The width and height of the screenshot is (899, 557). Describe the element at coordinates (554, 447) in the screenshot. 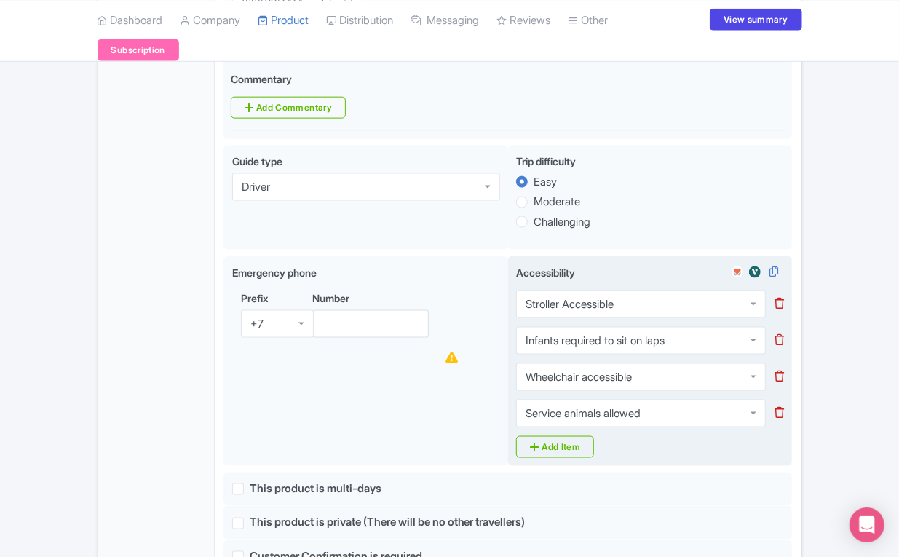

I see `a: Add Item` at that location.